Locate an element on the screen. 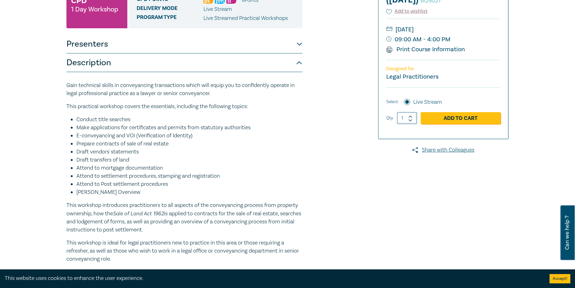 This screenshot has height=288, width=575. p: Designed for is located at coordinates (443, 69).